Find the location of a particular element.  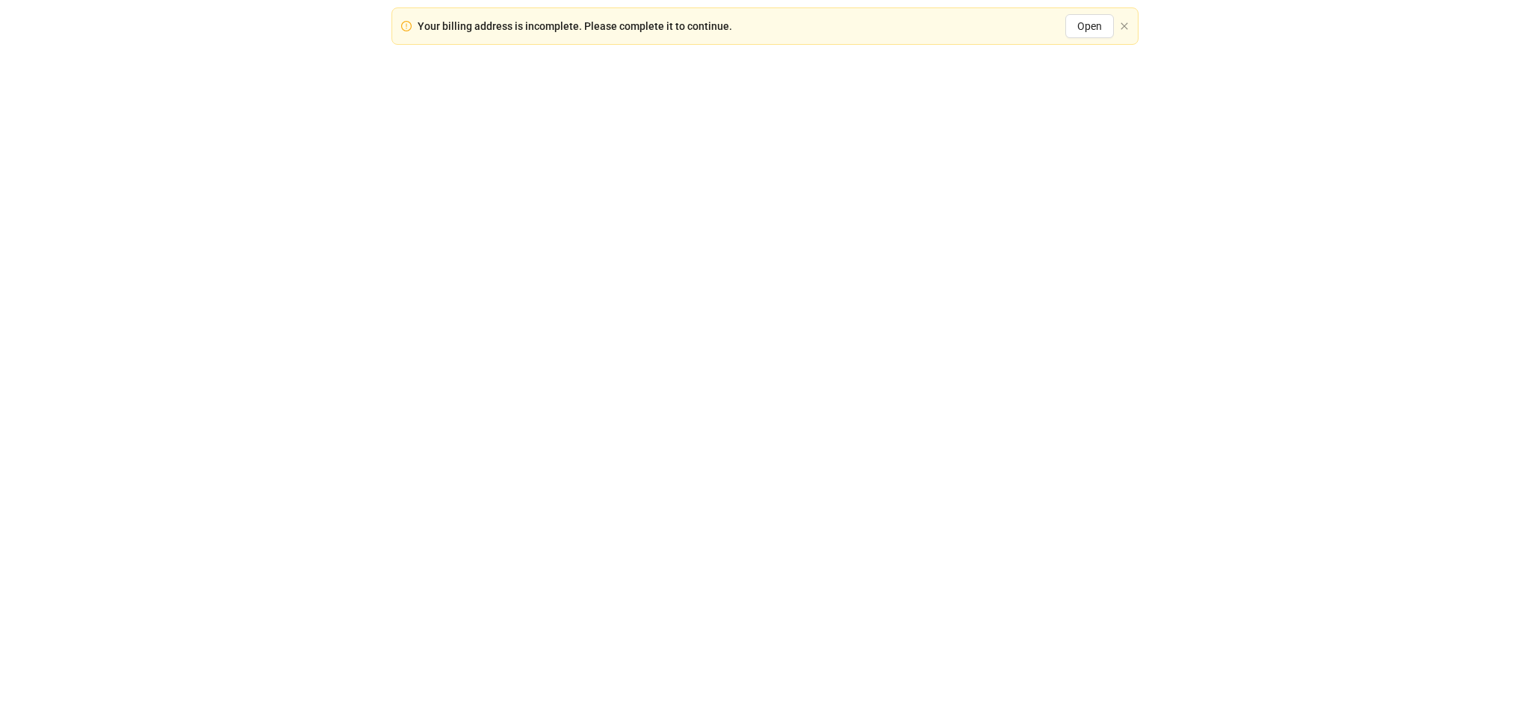

span: exclamation-circle is located at coordinates (406, 26).